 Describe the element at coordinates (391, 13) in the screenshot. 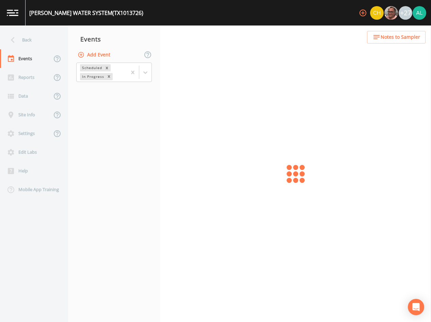

I see `div: Mike Franklin` at that location.